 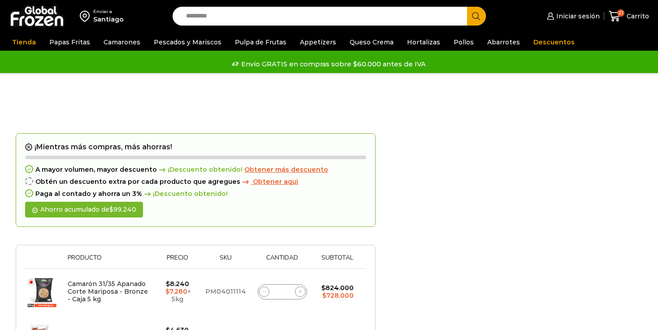 What do you see at coordinates (621, 13) in the screenshot?
I see `span: 21` at bounding box center [621, 13].